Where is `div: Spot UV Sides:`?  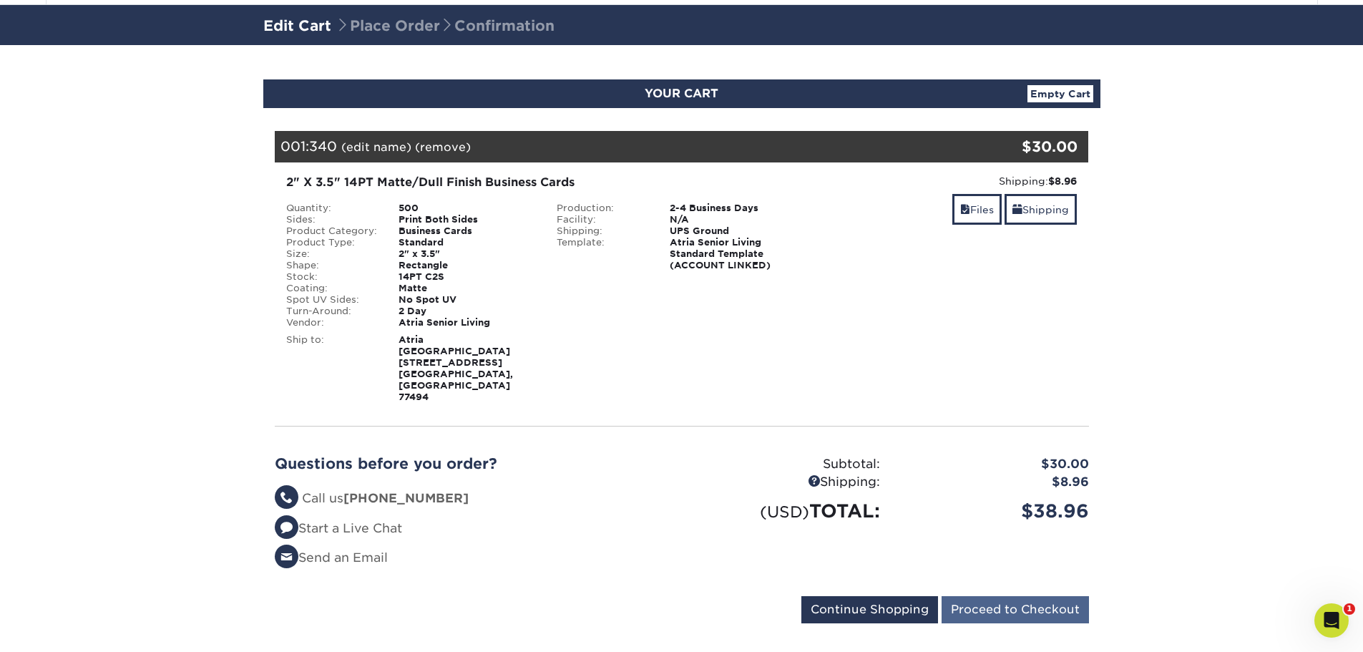 div: Spot UV Sides: is located at coordinates (332, 300).